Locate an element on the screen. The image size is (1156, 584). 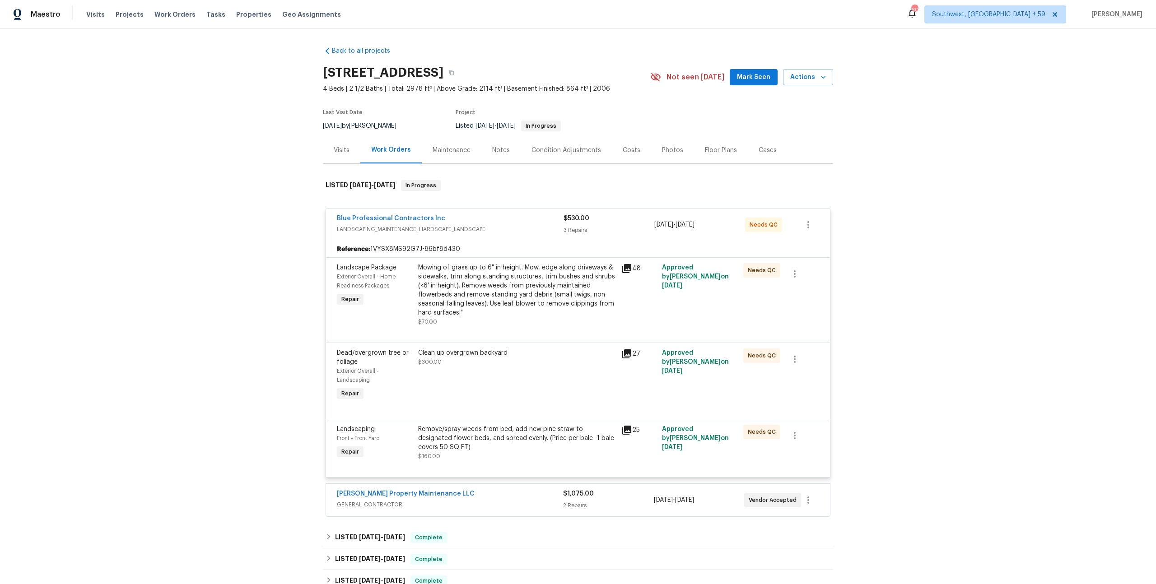
span: Projects is located at coordinates (130, 14).